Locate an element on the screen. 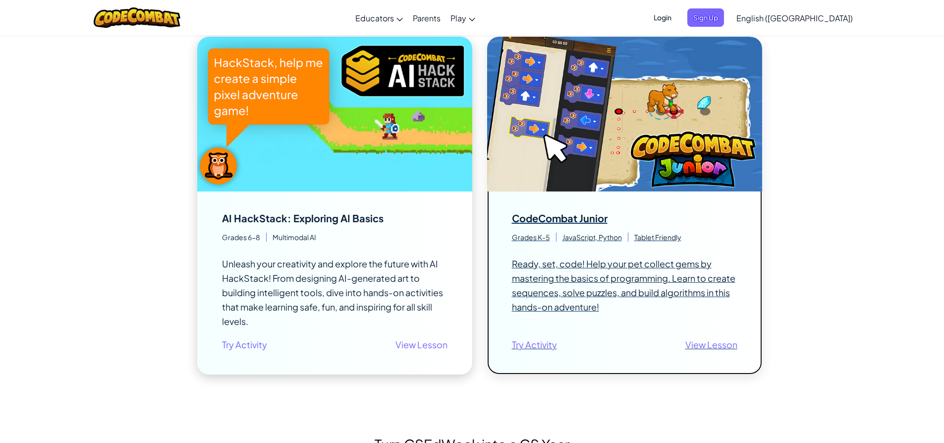  img: CodeCombat logo is located at coordinates (137, 17).